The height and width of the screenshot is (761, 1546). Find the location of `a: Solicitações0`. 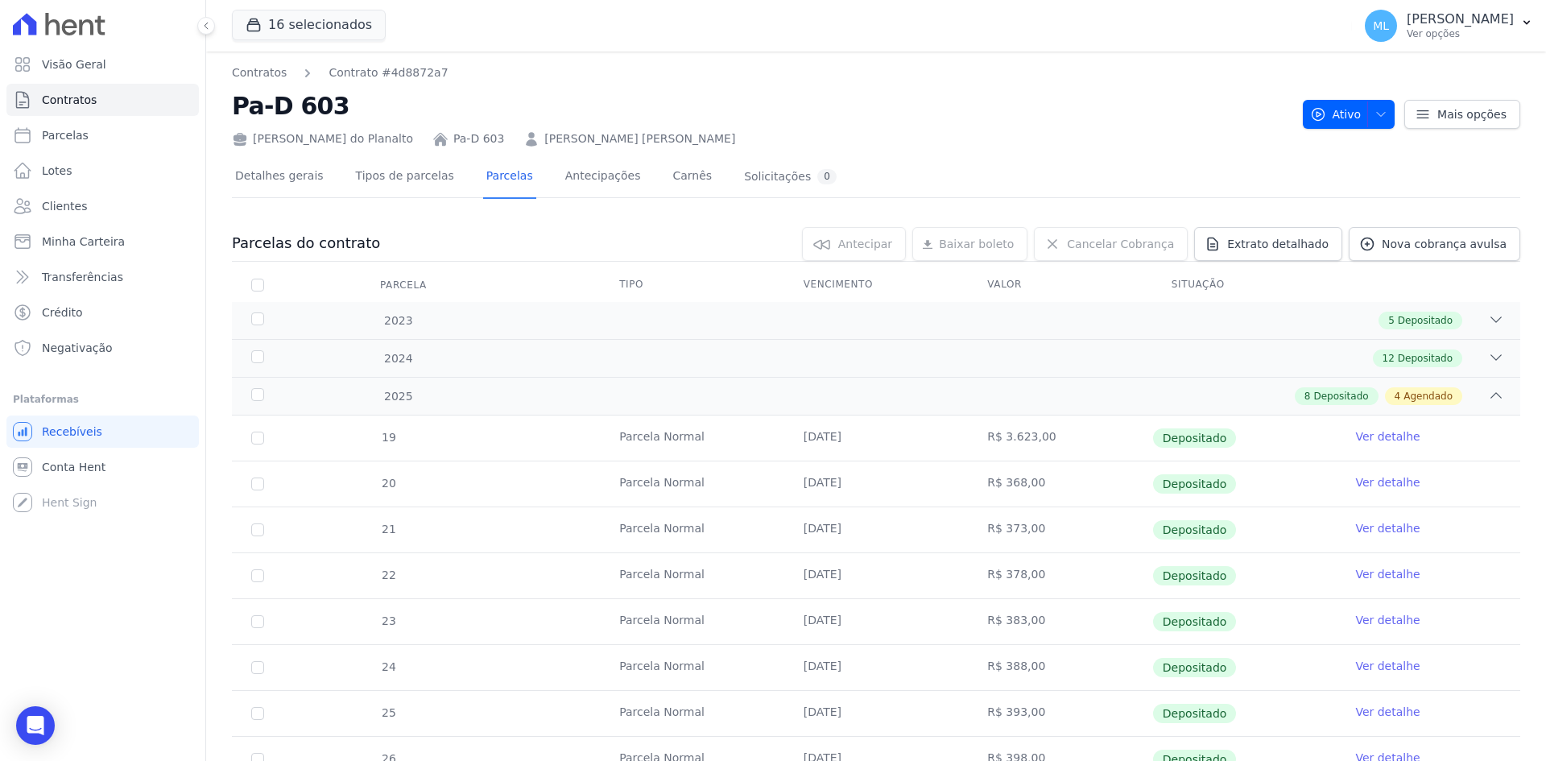

a: Solicitações0 is located at coordinates (790, 177).